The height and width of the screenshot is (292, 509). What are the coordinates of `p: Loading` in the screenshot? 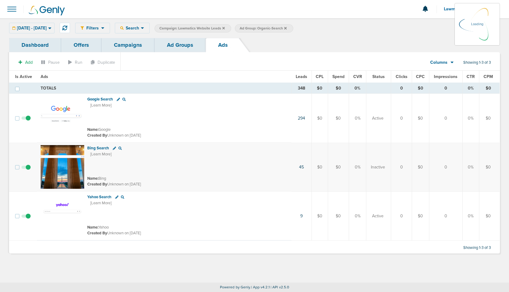 It's located at (478, 24).